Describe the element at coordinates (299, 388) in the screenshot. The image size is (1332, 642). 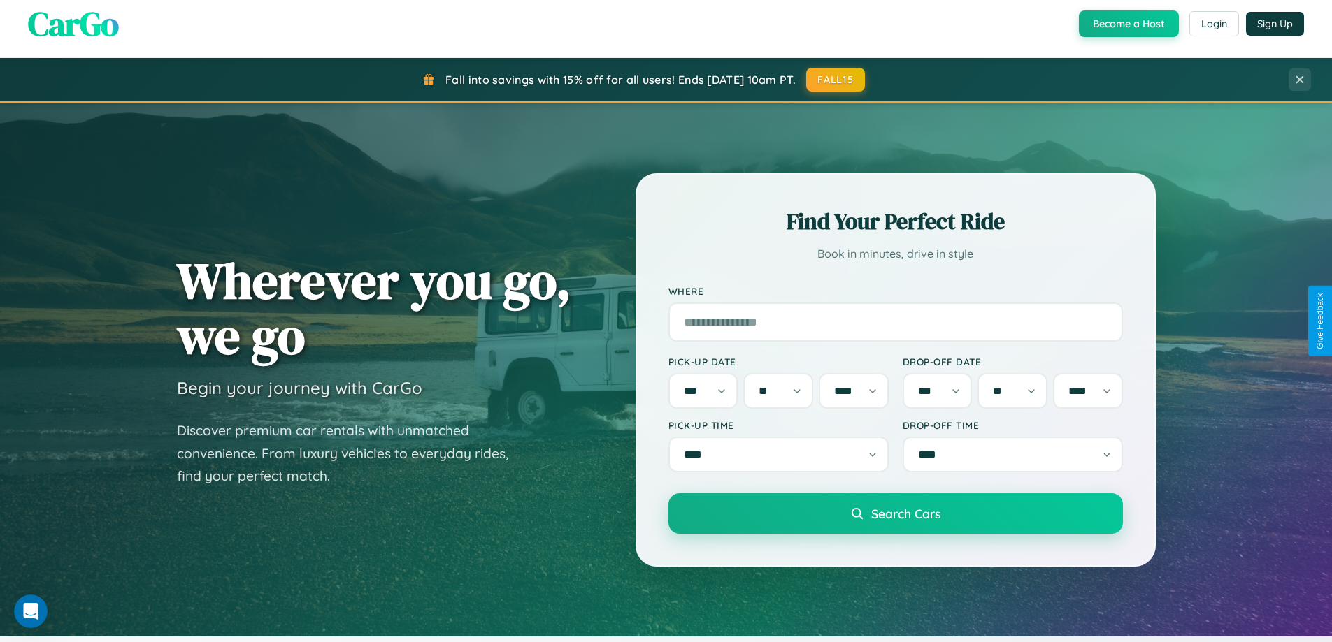
I see `h3: Begin your journey with CarGo` at that location.